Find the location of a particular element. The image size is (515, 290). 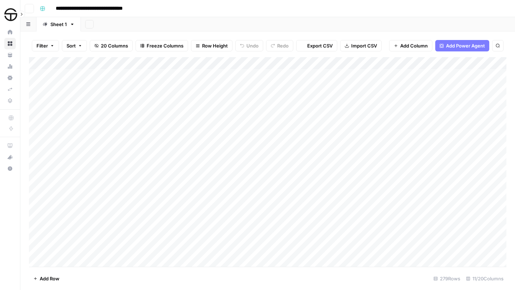

a: AirOps Academy is located at coordinates (10, 146).